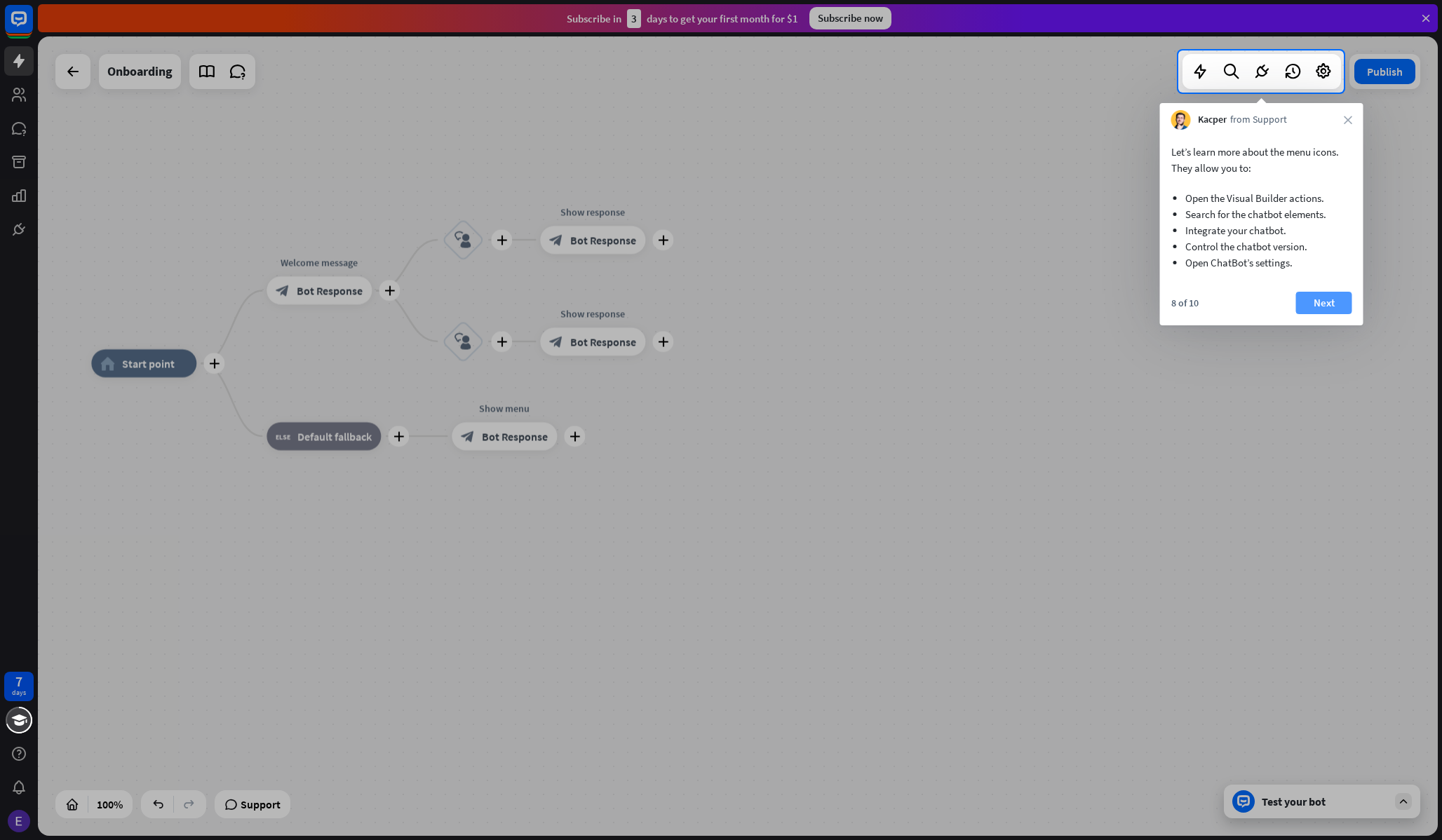  I want to click on button: Open LiveChat chat widget, so click(32, 27).